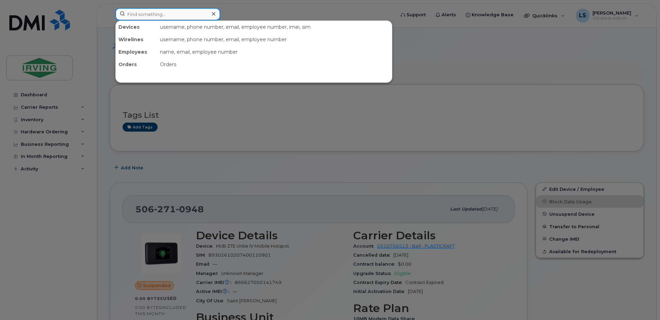 The image size is (660, 320). I want to click on div: Devices, so click(136, 27).